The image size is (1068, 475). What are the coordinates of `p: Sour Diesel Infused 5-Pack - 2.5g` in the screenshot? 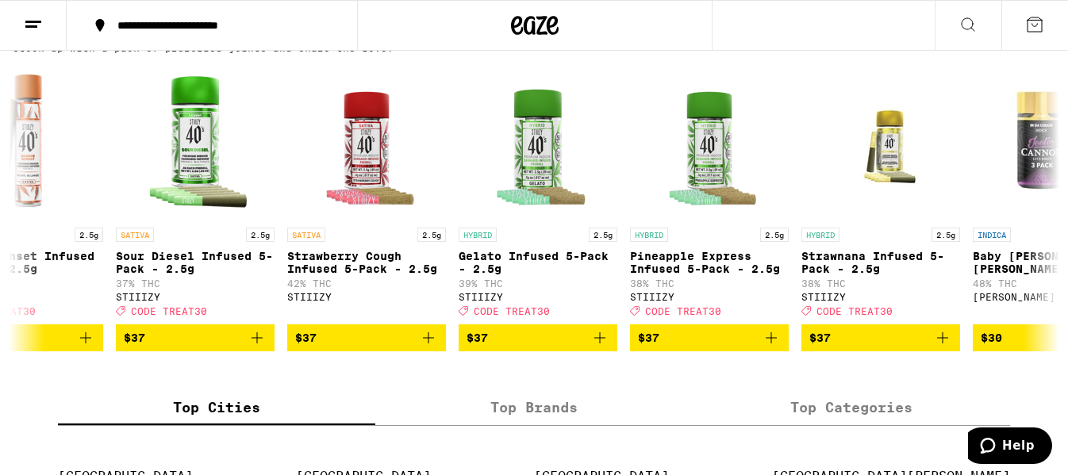 It's located at (195, 263).